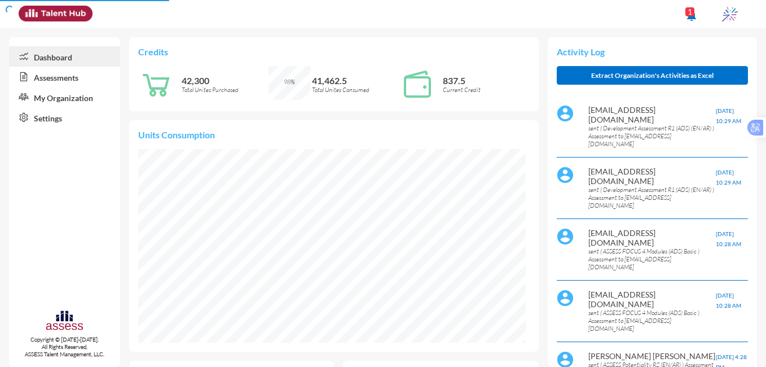 The width and height of the screenshot is (766, 367). I want to click on div: 1, so click(690, 12).